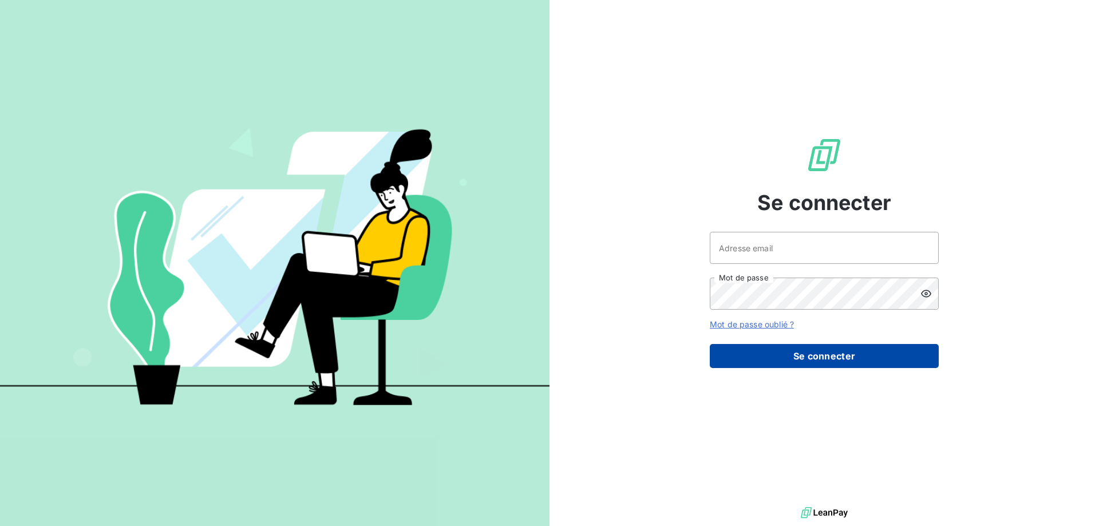 Image resolution: width=1099 pixels, height=526 pixels. Describe the element at coordinates (824, 513) in the screenshot. I see `img: logo` at that location.